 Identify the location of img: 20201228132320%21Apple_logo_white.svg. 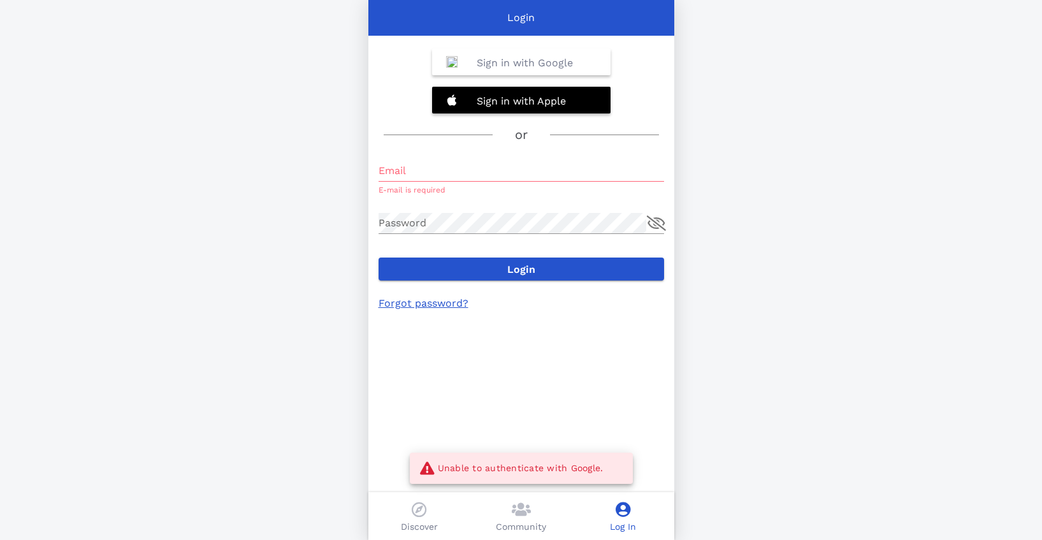
(452, 100).